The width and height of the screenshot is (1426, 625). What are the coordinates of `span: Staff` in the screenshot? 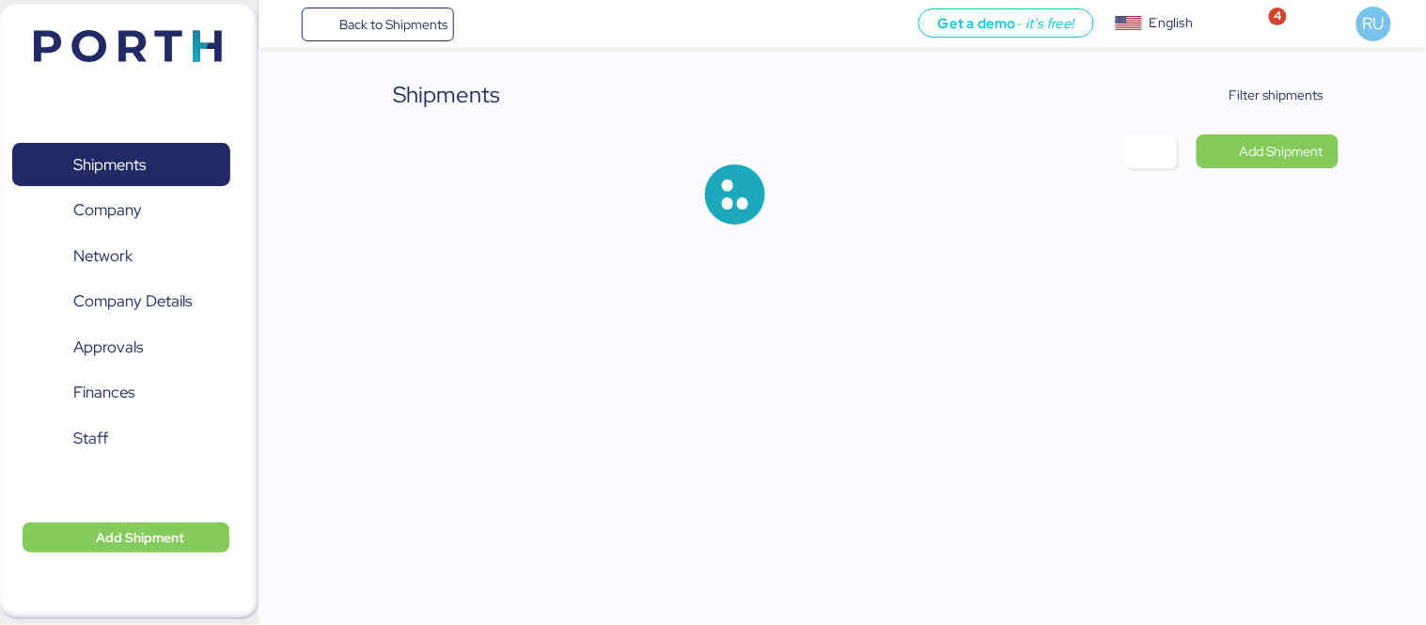 It's located at (90, 438).